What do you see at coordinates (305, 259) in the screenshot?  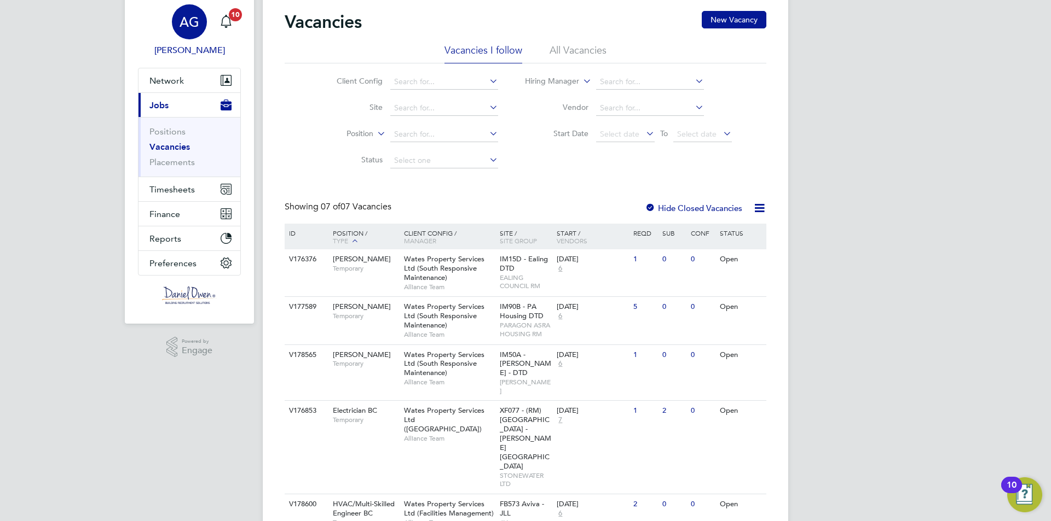 I see `div: V176376` at bounding box center [305, 259].